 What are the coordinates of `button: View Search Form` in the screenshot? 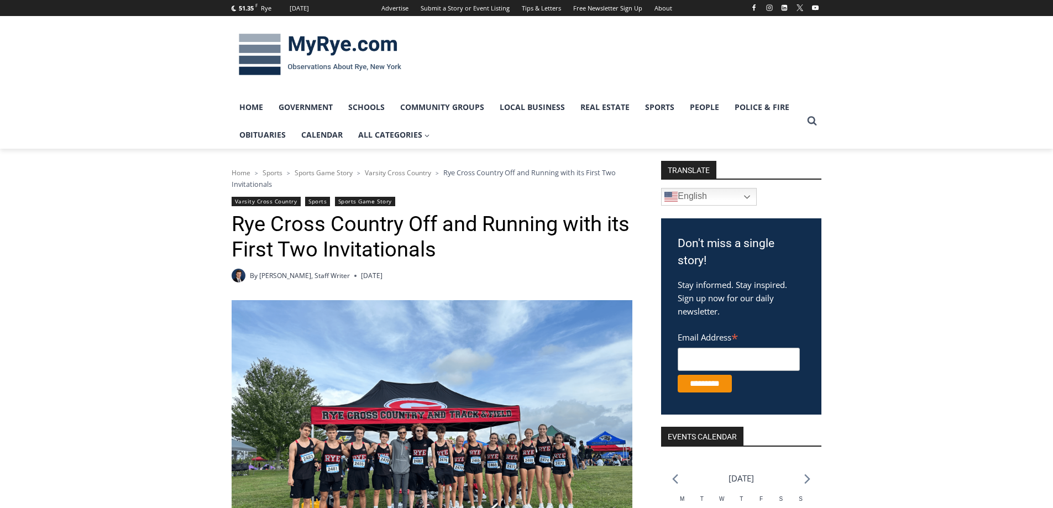 It's located at (812, 121).